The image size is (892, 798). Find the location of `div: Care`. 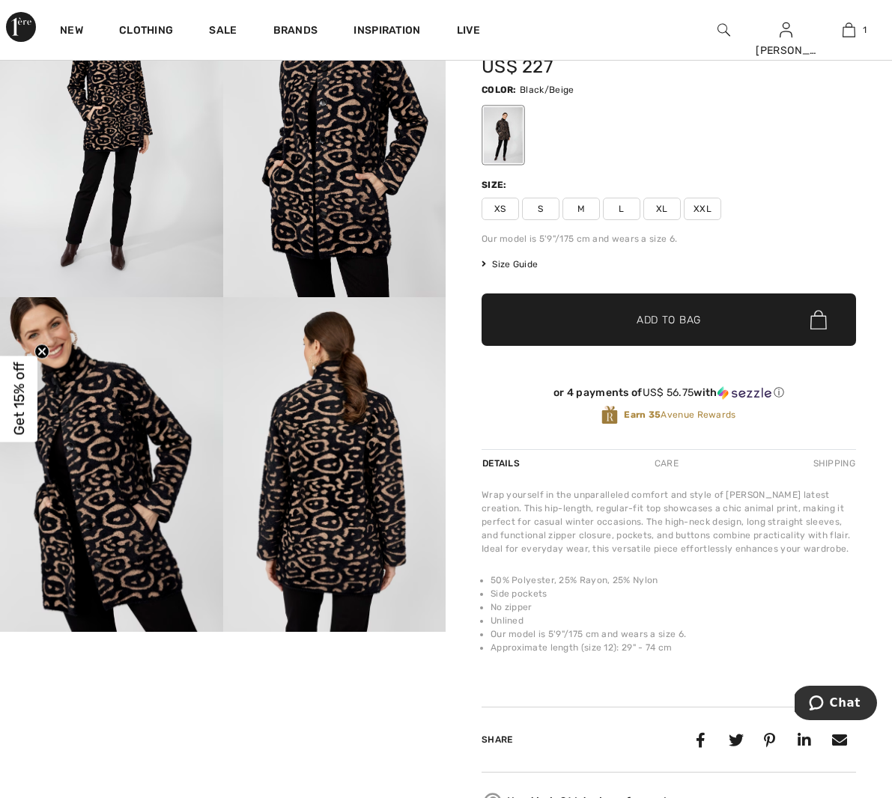

div: Care is located at coordinates (667, 464).